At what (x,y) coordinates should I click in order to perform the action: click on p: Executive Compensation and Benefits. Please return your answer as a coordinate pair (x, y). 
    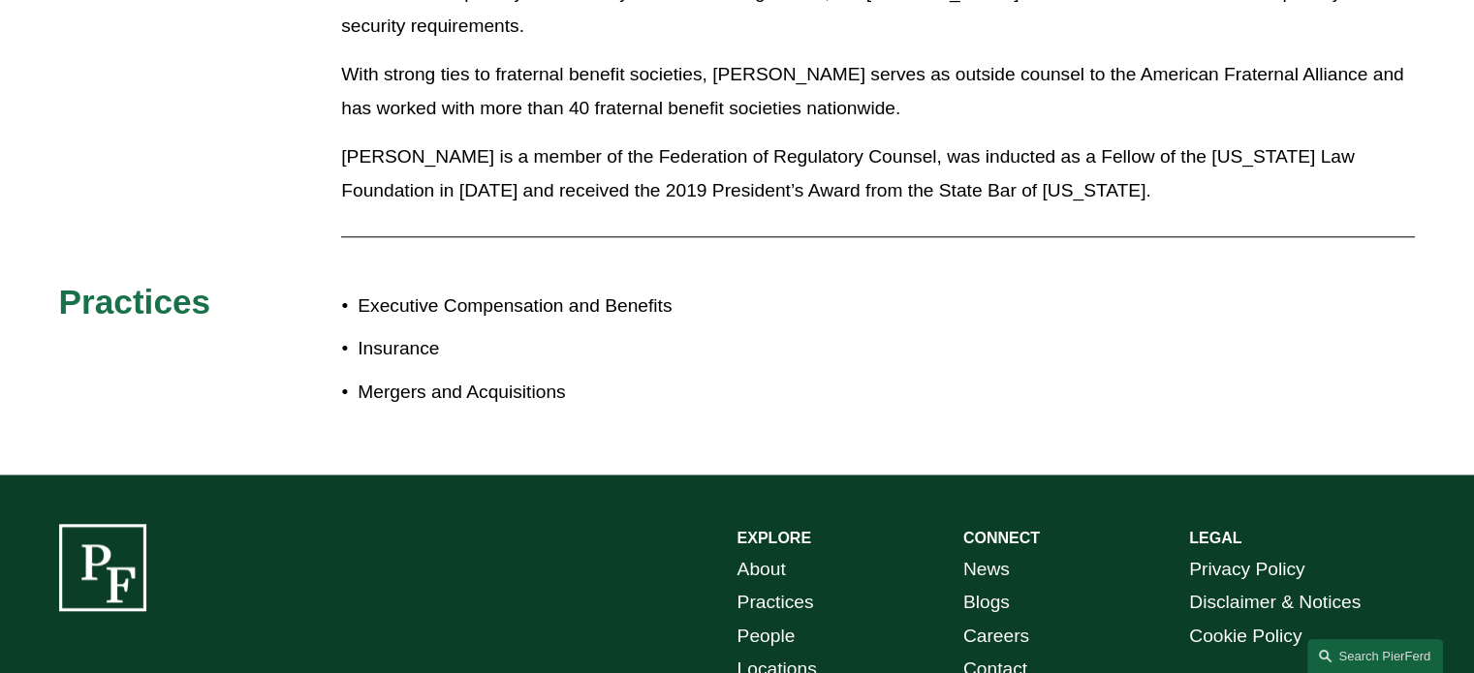
    Looking at the image, I should click on (546, 306).